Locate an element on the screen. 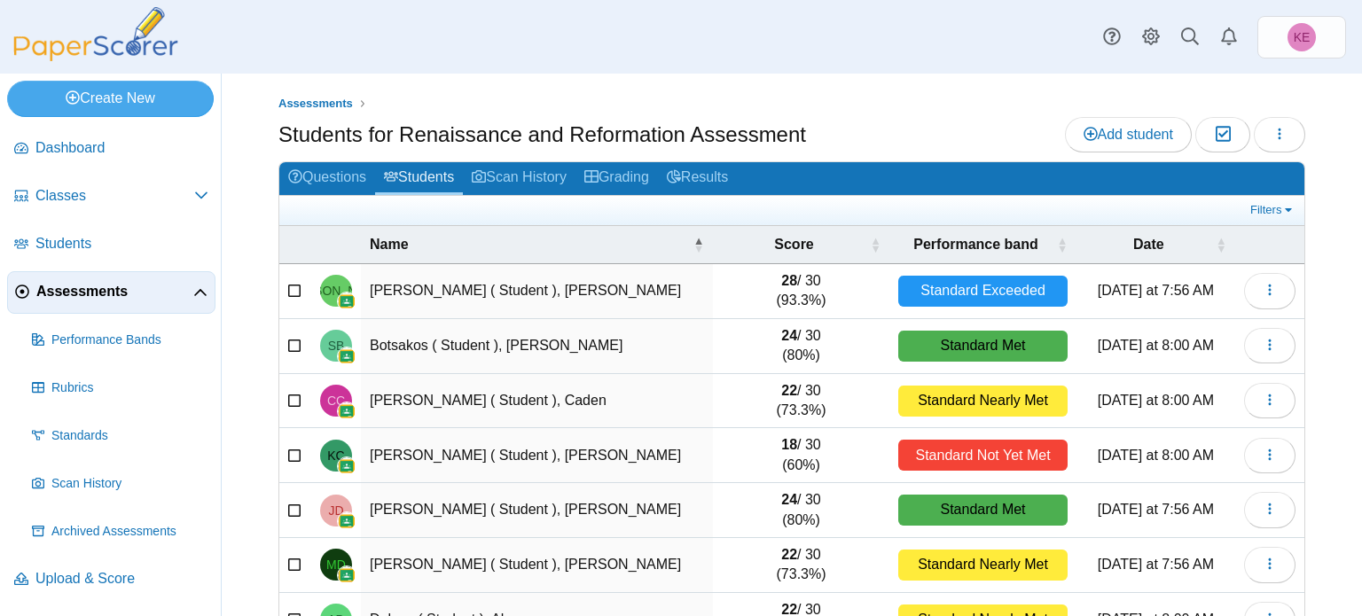 This screenshot has width=1362, height=616. b: 28 is located at coordinates (789, 280).